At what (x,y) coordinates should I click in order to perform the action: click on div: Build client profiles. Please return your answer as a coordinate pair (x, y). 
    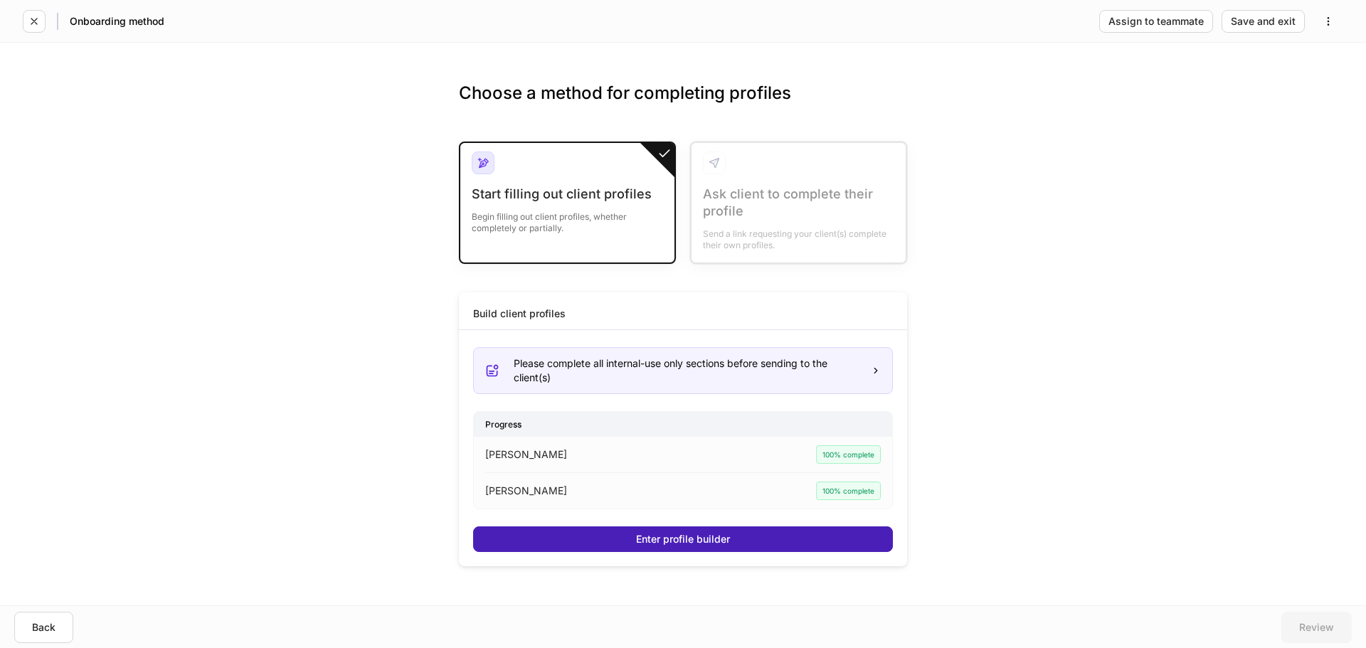
    Looking at the image, I should click on (519, 314).